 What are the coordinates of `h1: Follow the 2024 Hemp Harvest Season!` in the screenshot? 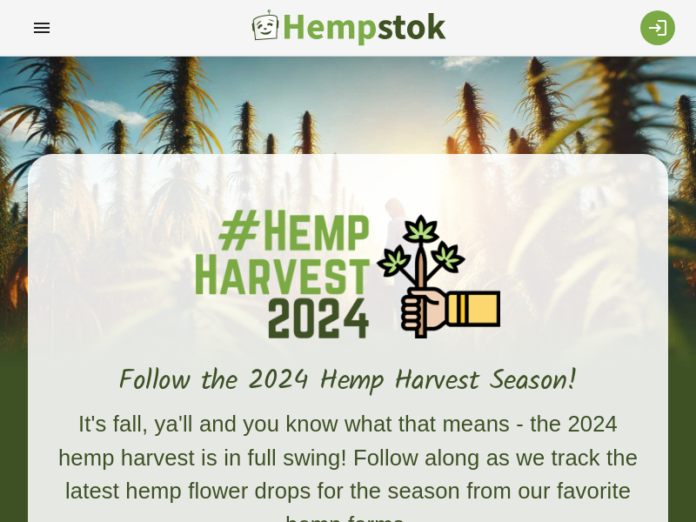 It's located at (348, 381).